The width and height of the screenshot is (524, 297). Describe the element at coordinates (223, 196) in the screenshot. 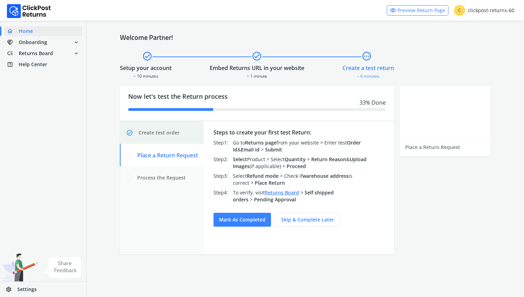

I see `div: Step 4 :` at that location.